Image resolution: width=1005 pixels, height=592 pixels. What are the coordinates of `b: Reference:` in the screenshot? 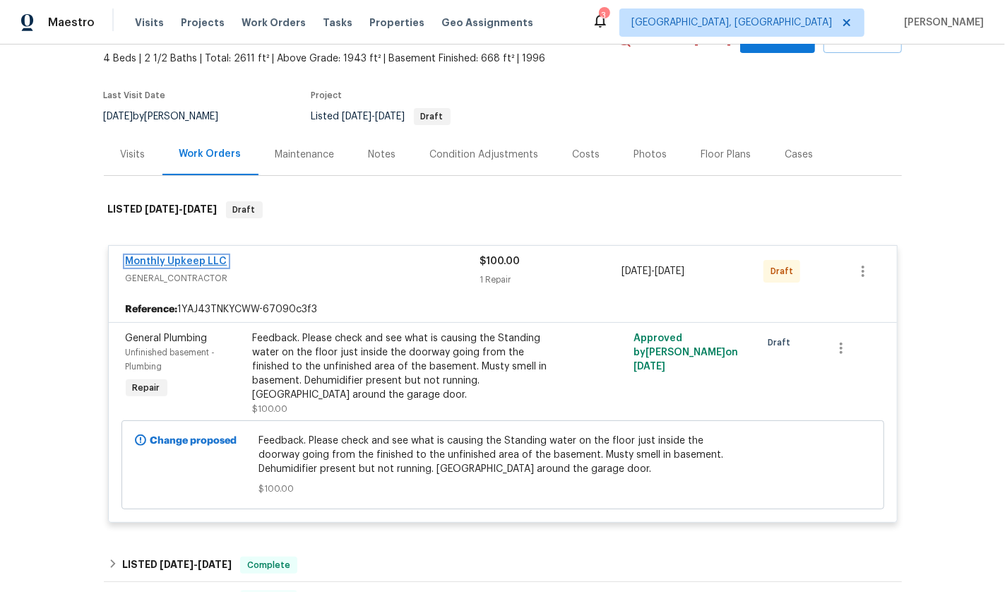 It's located at (152, 309).